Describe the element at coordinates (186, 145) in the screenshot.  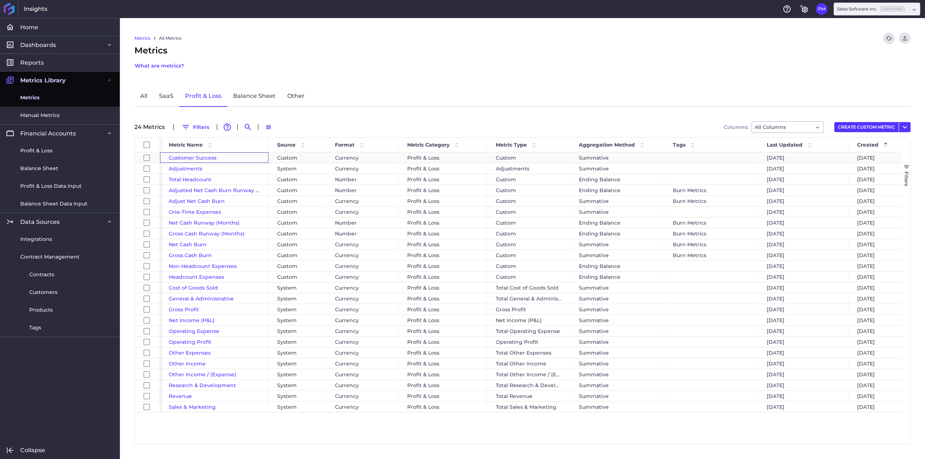
I see `span: Metric Name` at that location.